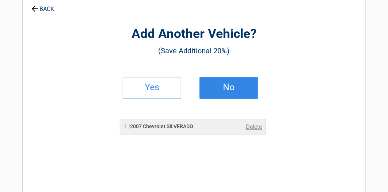 The image size is (388, 192). I want to click on h3: (Save Additional 20%), so click(194, 51).